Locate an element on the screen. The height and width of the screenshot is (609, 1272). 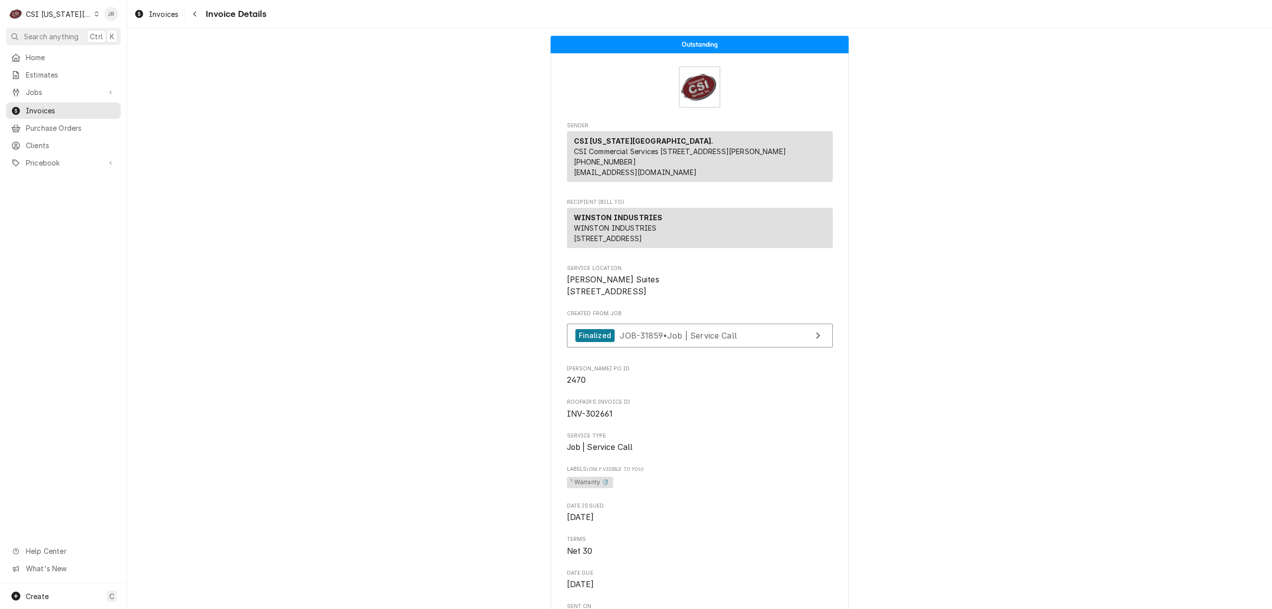
span: Job | Service Call is located at coordinates (600, 447).